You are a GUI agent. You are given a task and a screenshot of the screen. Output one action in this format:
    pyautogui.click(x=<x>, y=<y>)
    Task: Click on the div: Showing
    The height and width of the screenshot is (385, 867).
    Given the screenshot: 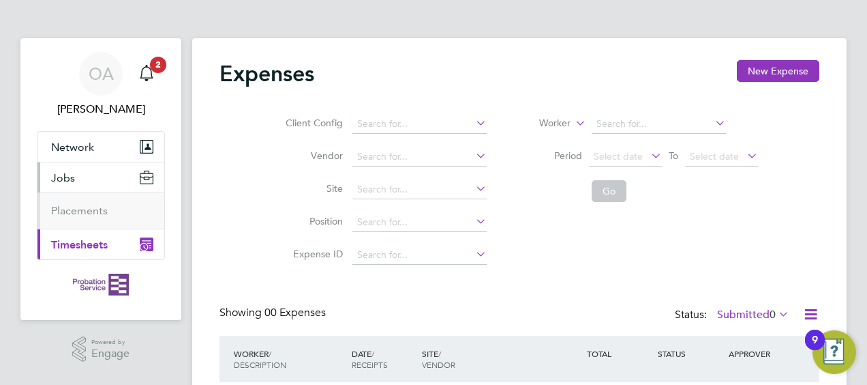 What is the action you would take?
    pyautogui.click(x=274, y=312)
    